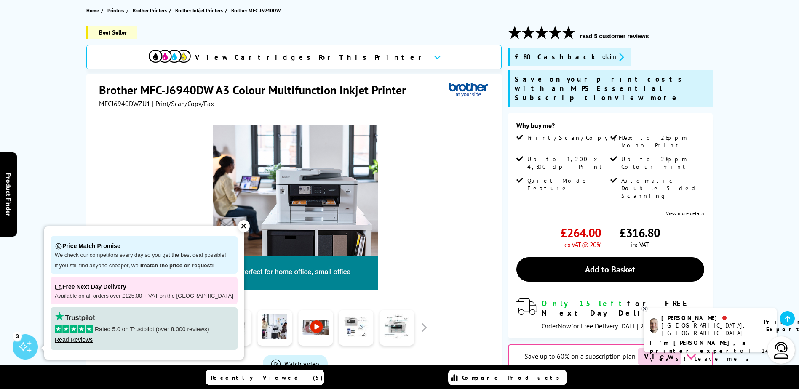  I want to click on div: 3, so click(17, 336).